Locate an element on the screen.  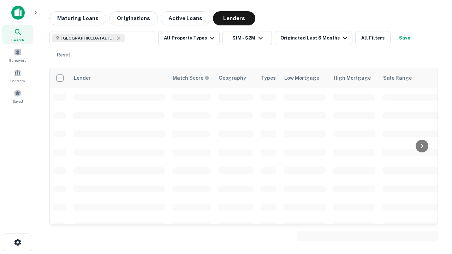
span: Saved is located at coordinates (18, 101).